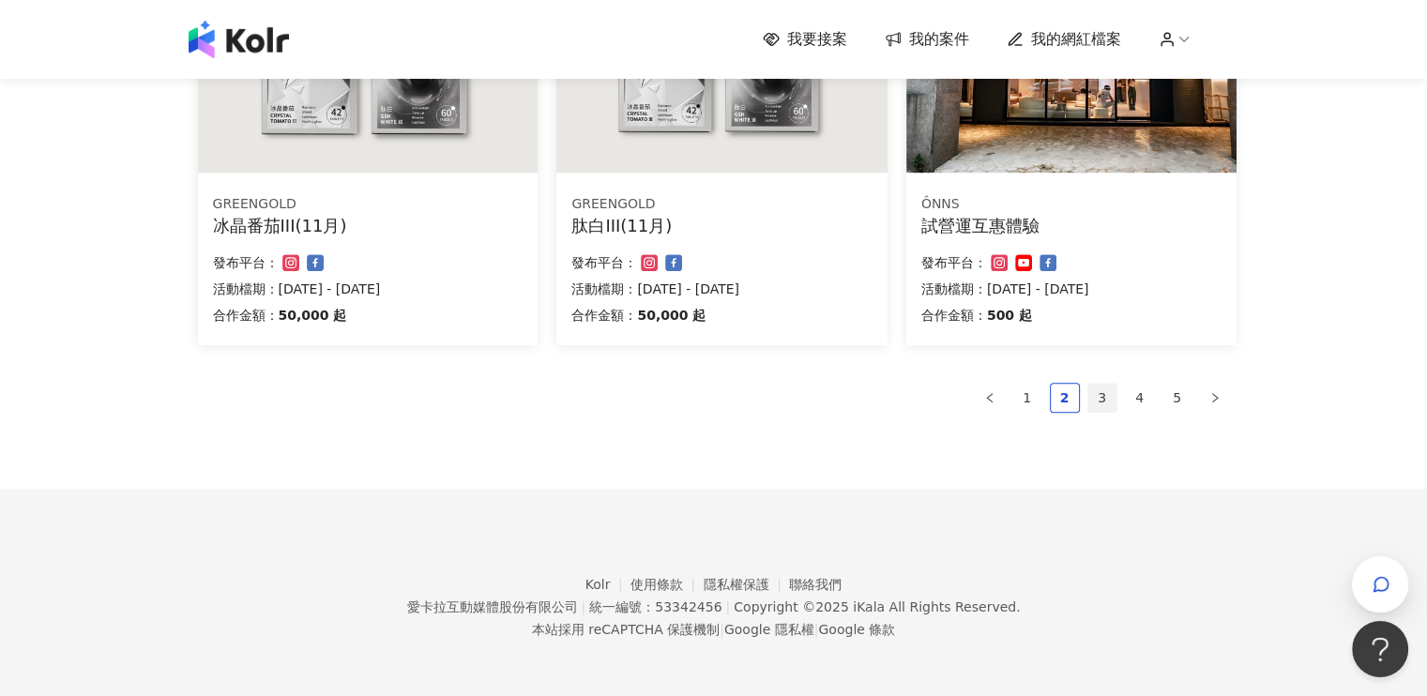 Image resolution: width=1427 pixels, height=696 pixels. What do you see at coordinates (1215, 398) in the screenshot?
I see `button: right` at bounding box center [1215, 398].